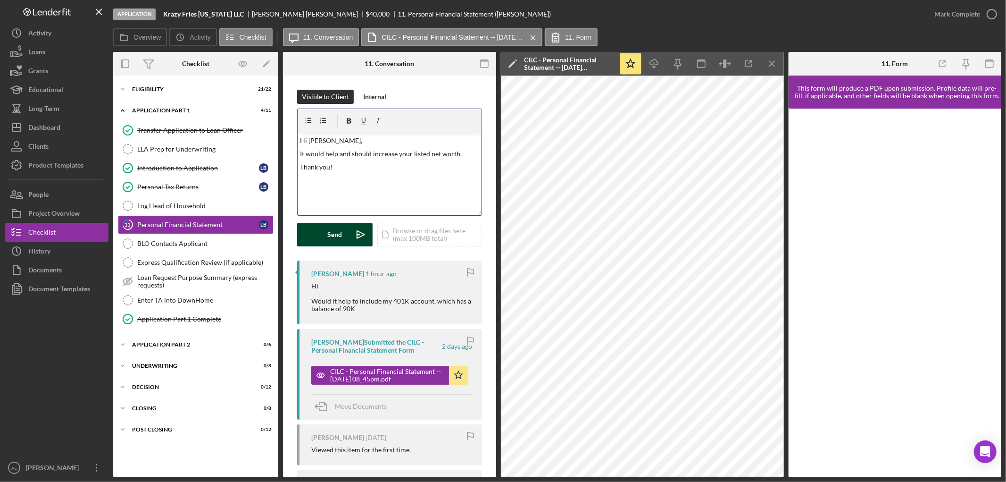 This screenshot has width=1006, height=482. Describe the element at coordinates (44, 109) in the screenshot. I see `div: Long-Term` at that location.